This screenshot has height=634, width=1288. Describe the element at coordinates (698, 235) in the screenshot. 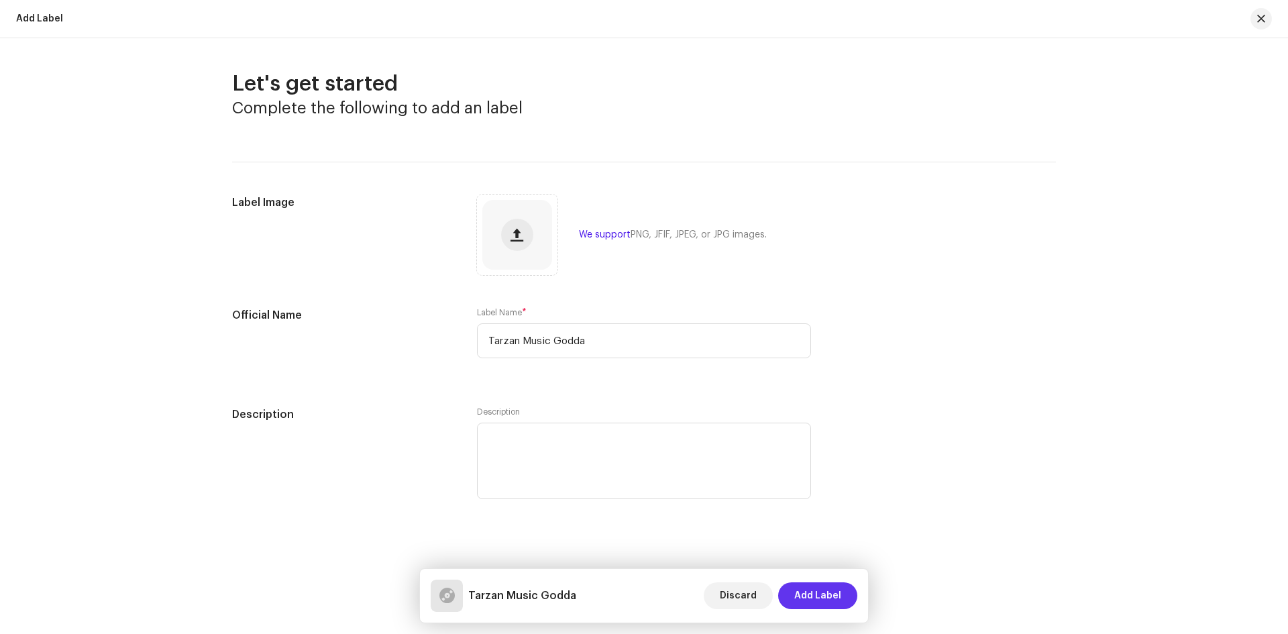

I see `span: PNG, JFIF, JPEG, or JPG images.` at that location.